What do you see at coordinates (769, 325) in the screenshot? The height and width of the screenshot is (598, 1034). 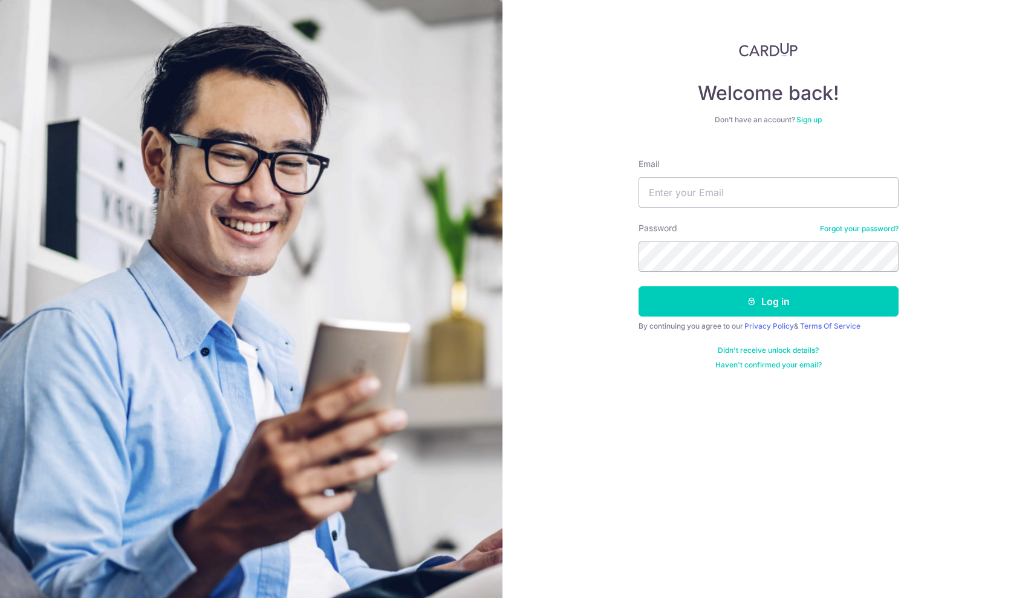 I see `a: Privacy Policy` at bounding box center [769, 325].